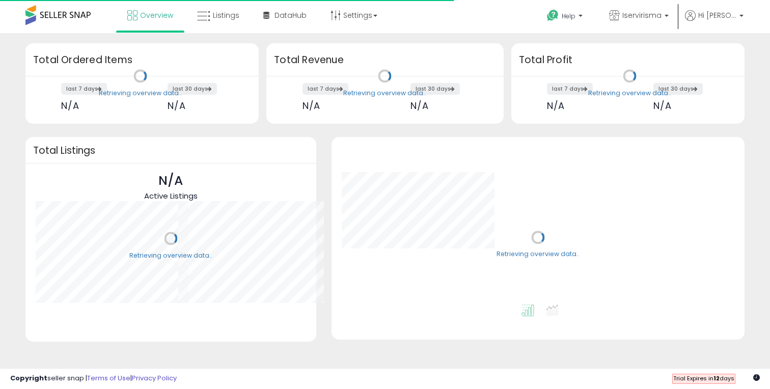 The image size is (770, 389). Describe the element at coordinates (93, 378) in the screenshot. I see `div: seller snap | |` at that location.